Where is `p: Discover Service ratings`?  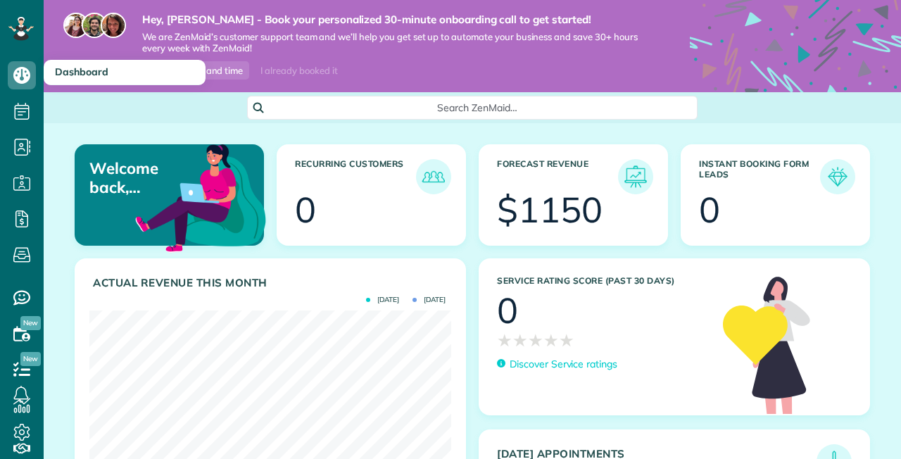 p: Discover Service ratings is located at coordinates (563, 364).